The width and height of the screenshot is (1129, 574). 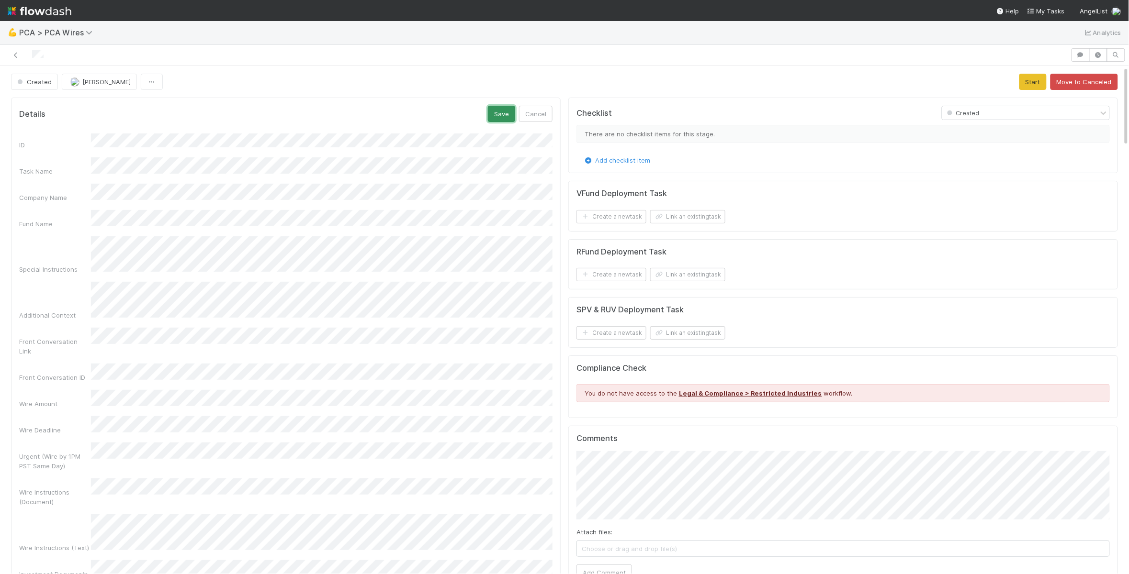 I want to click on div: Wire Instructions (Text), so click(x=55, y=548).